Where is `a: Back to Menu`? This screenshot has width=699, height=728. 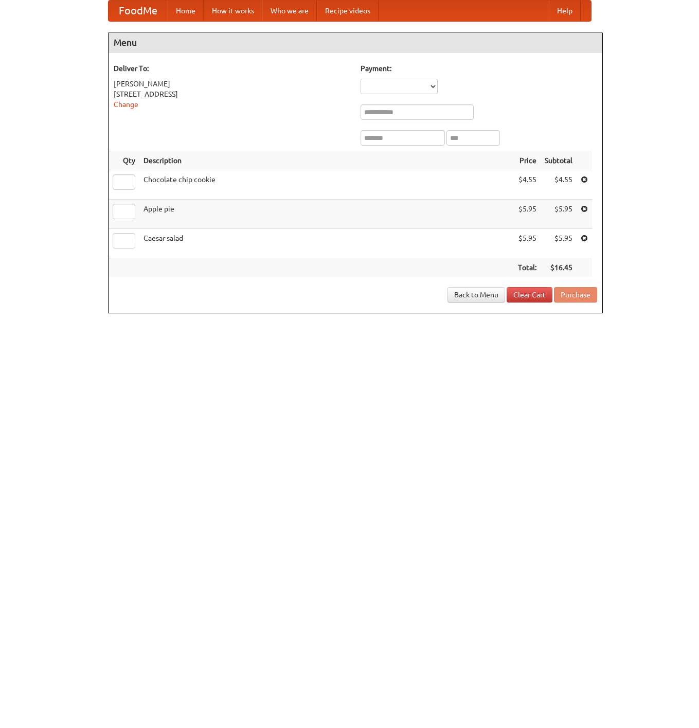 a: Back to Menu is located at coordinates (476, 295).